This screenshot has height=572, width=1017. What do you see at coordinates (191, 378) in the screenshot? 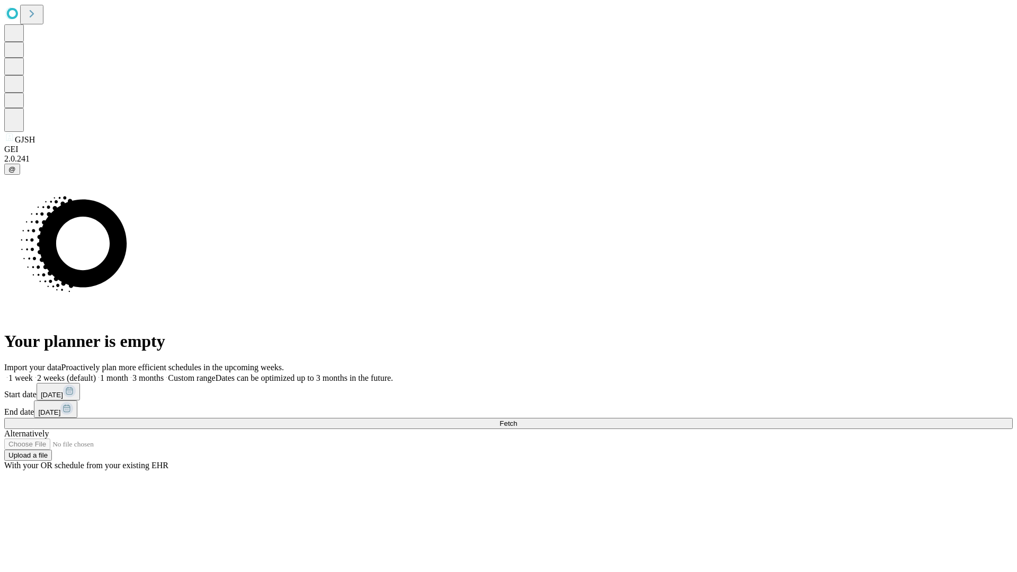
I see `span: Custom range` at bounding box center [191, 378].